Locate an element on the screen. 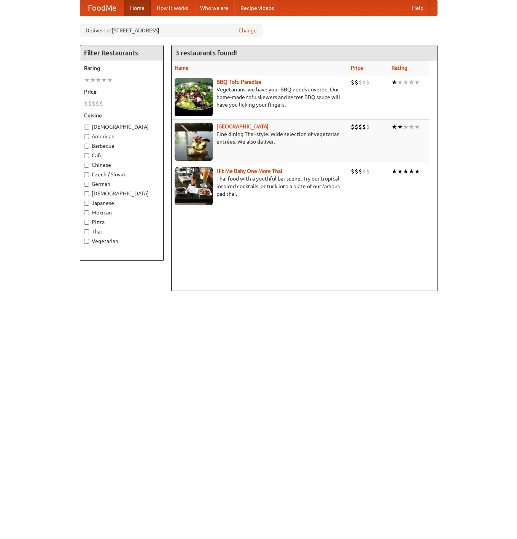 The width and height of the screenshot is (517, 539). a: Rating is located at coordinates (400, 68).